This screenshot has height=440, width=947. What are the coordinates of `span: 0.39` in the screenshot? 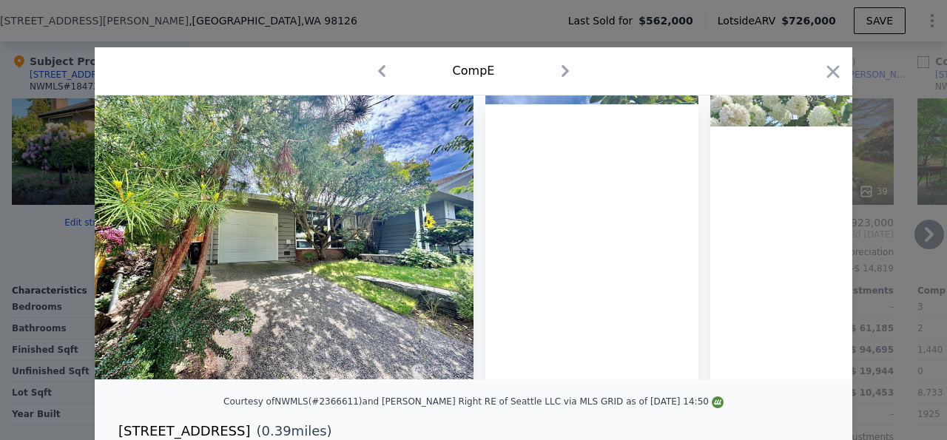 It's located at (277, 430).